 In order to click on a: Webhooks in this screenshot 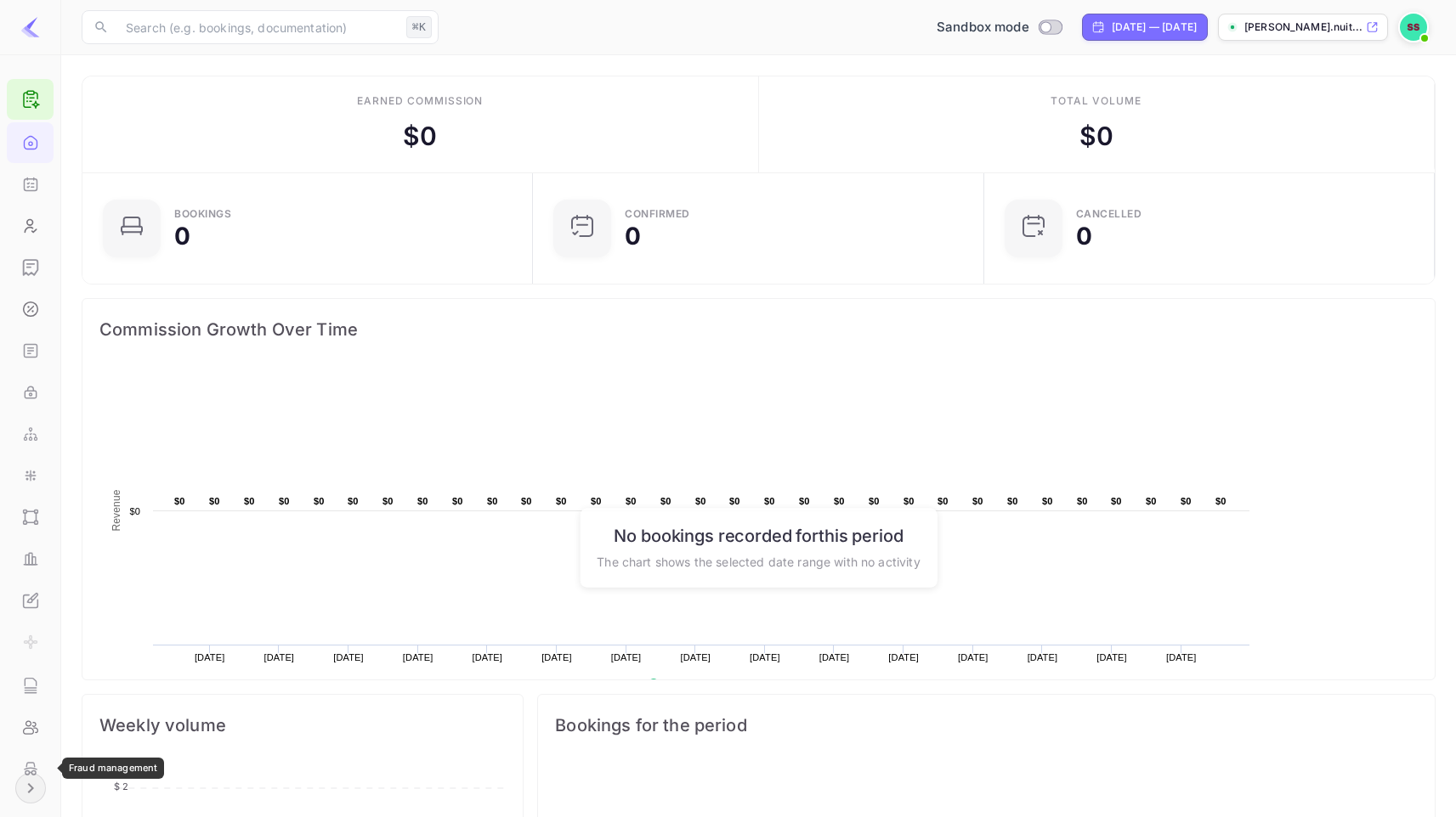, I will do `click(29, 433)`.